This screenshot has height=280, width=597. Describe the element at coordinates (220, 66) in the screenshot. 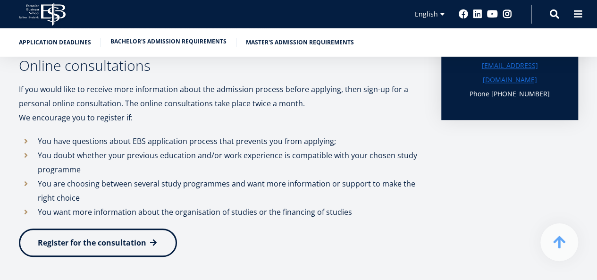

I see `h3: Online consultations` at that location.